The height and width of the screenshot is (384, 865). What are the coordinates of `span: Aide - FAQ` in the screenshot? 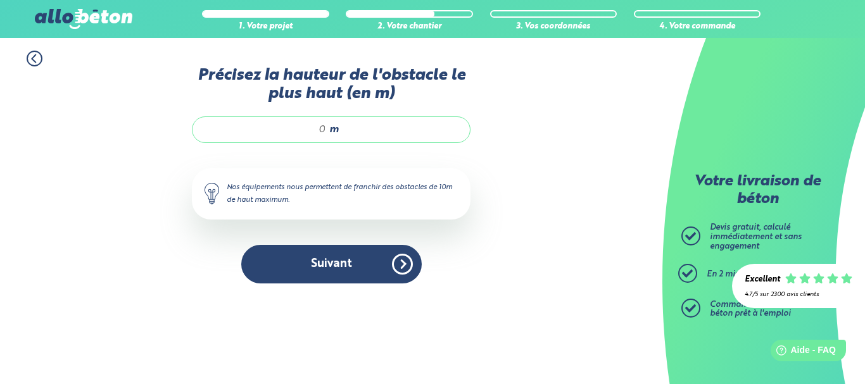 It's located at (61, 15).